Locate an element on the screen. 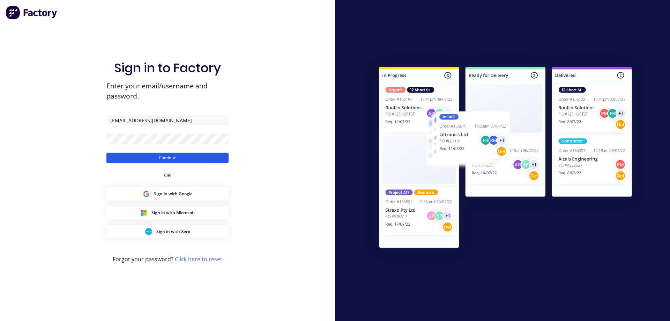  img: Microsoft Sign in is located at coordinates (144, 213).